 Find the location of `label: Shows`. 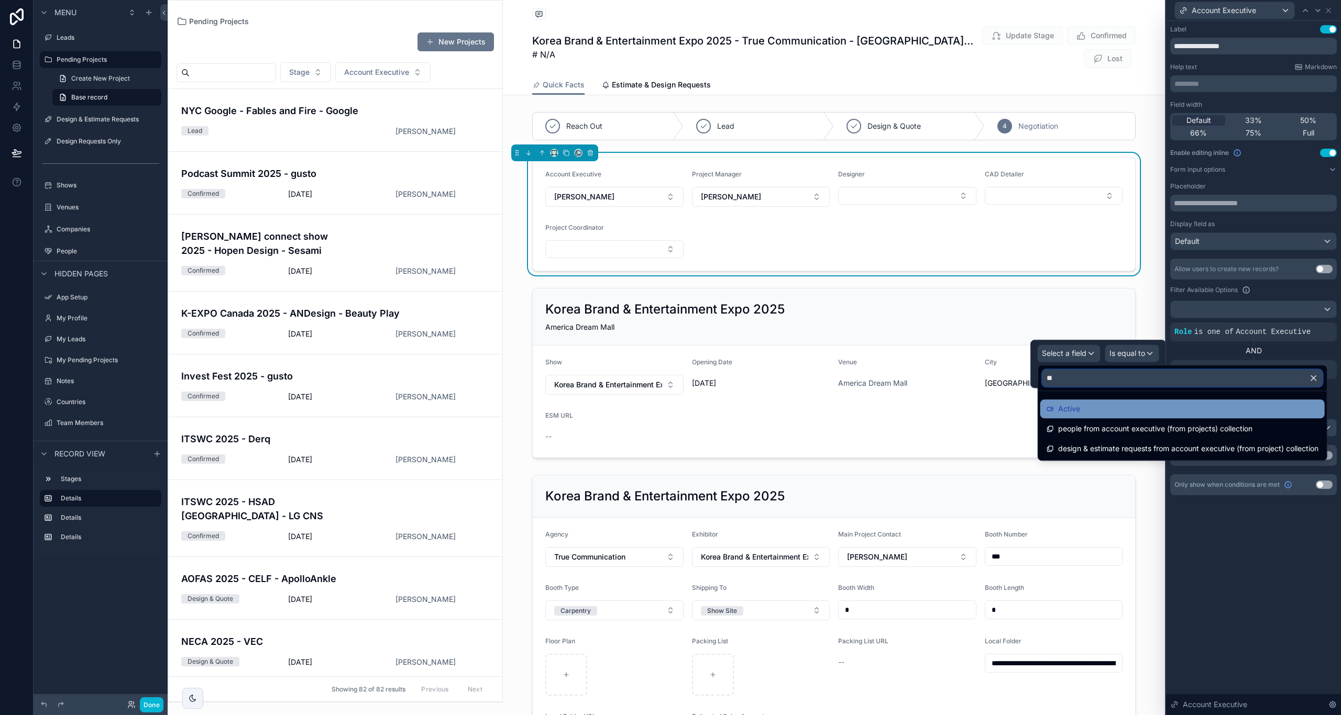

label: Shows is located at coordinates (108, 185).